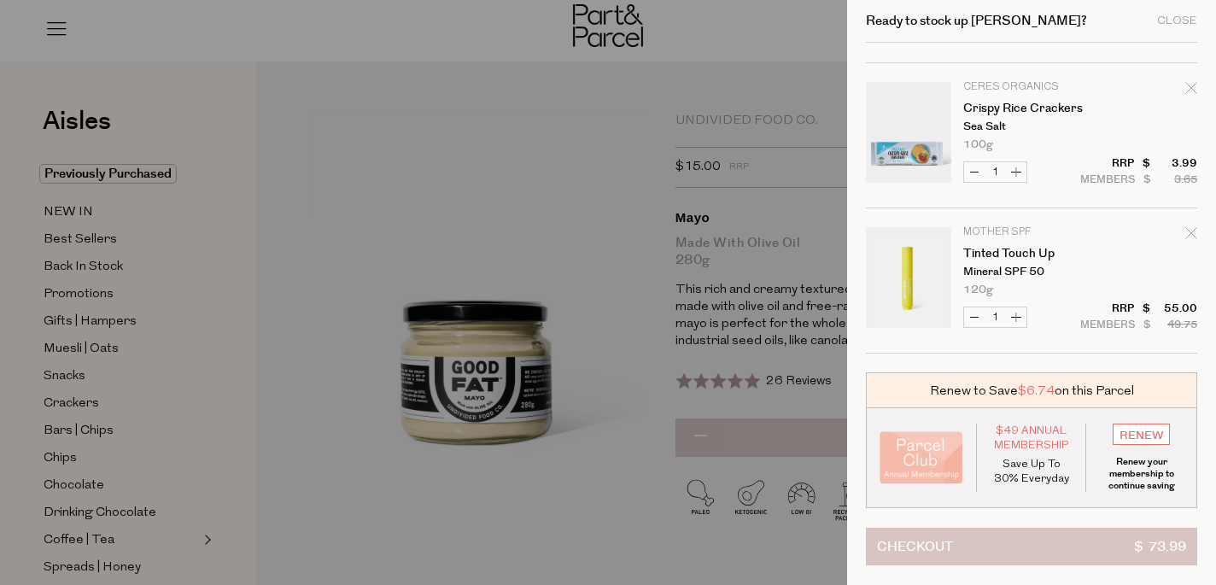 The height and width of the screenshot is (585, 1216). What do you see at coordinates (1031, 471) in the screenshot?
I see `p: Save Up To 30% Everyday` at bounding box center [1031, 471].